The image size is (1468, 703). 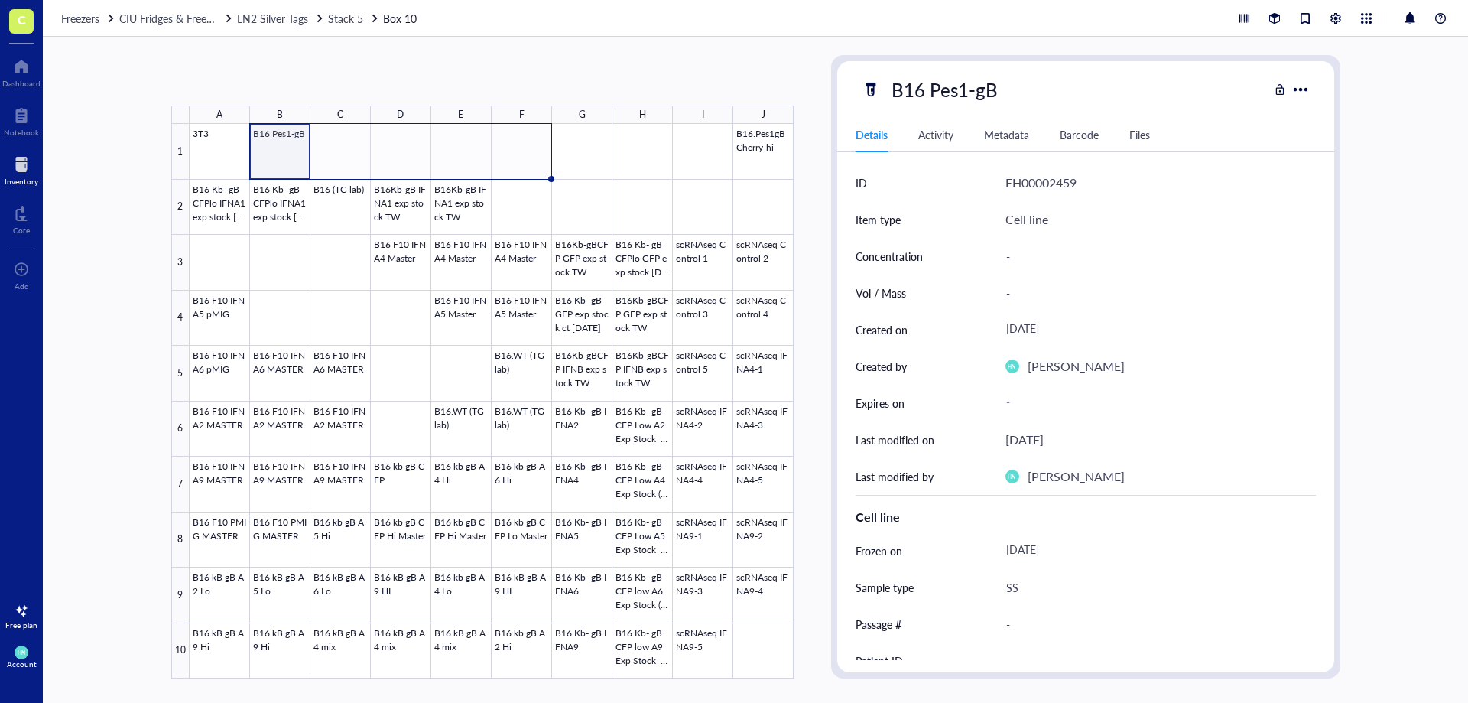 What do you see at coordinates (180, 318) in the screenshot?
I see `div: 4` at bounding box center [180, 318].